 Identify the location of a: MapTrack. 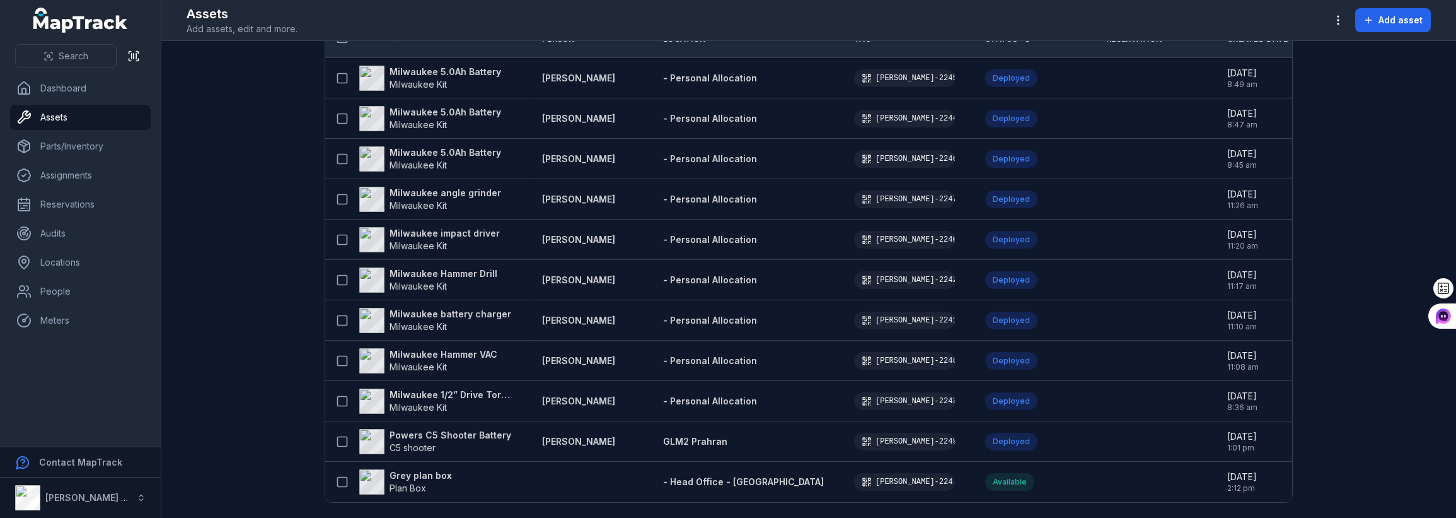
(81, 20).